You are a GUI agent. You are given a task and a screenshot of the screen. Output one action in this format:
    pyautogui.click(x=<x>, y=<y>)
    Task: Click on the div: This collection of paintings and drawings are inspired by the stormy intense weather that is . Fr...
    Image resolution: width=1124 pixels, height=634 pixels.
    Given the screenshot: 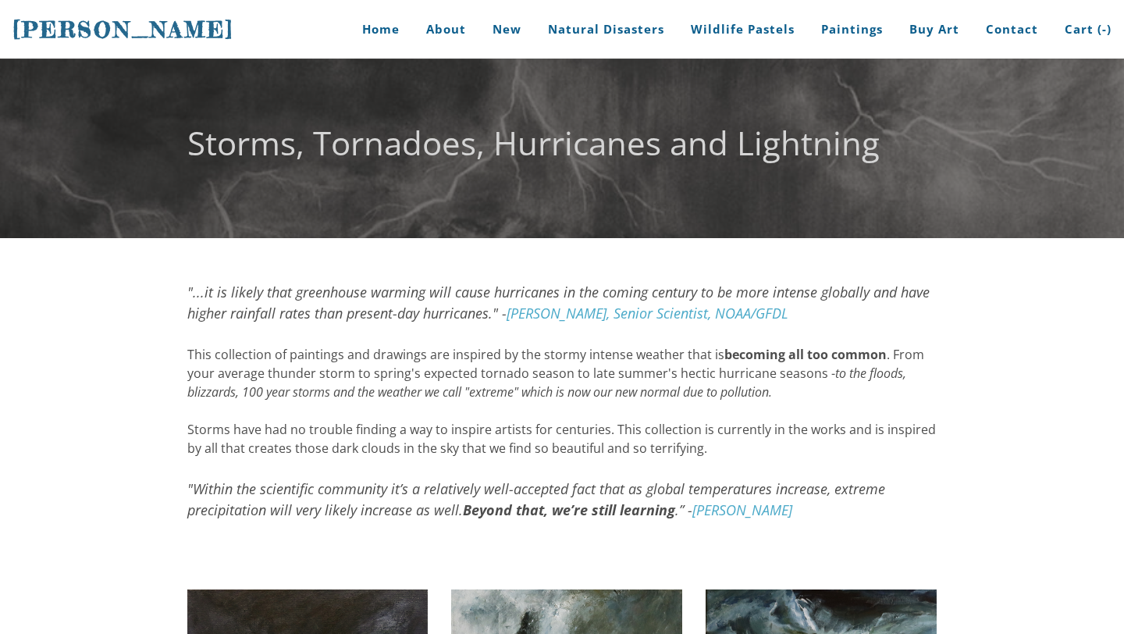 What is the action you would take?
    pyautogui.click(x=562, y=401)
    